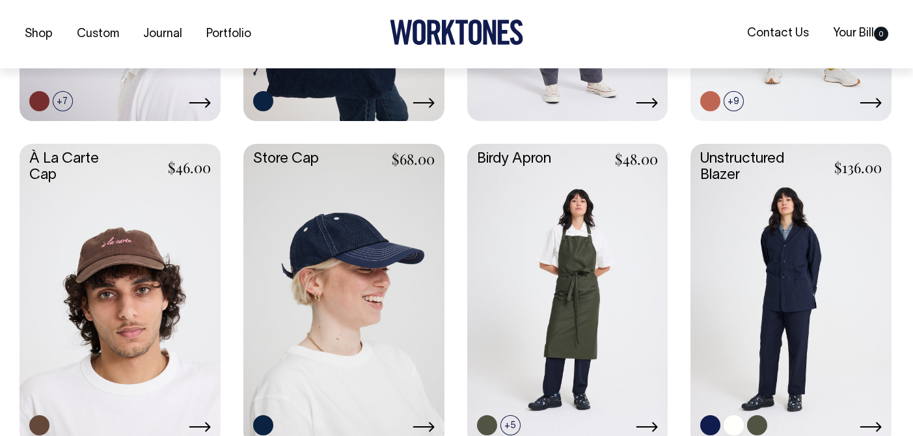  What do you see at coordinates (163, 34) in the screenshot?
I see `a: Journal` at bounding box center [163, 34].